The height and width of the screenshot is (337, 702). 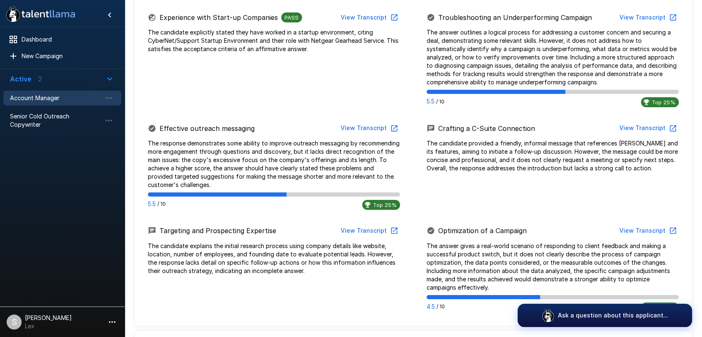 What do you see at coordinates (291, 17) in the screenshot?
I see `span: PASS` at bounding box center [291, 17].